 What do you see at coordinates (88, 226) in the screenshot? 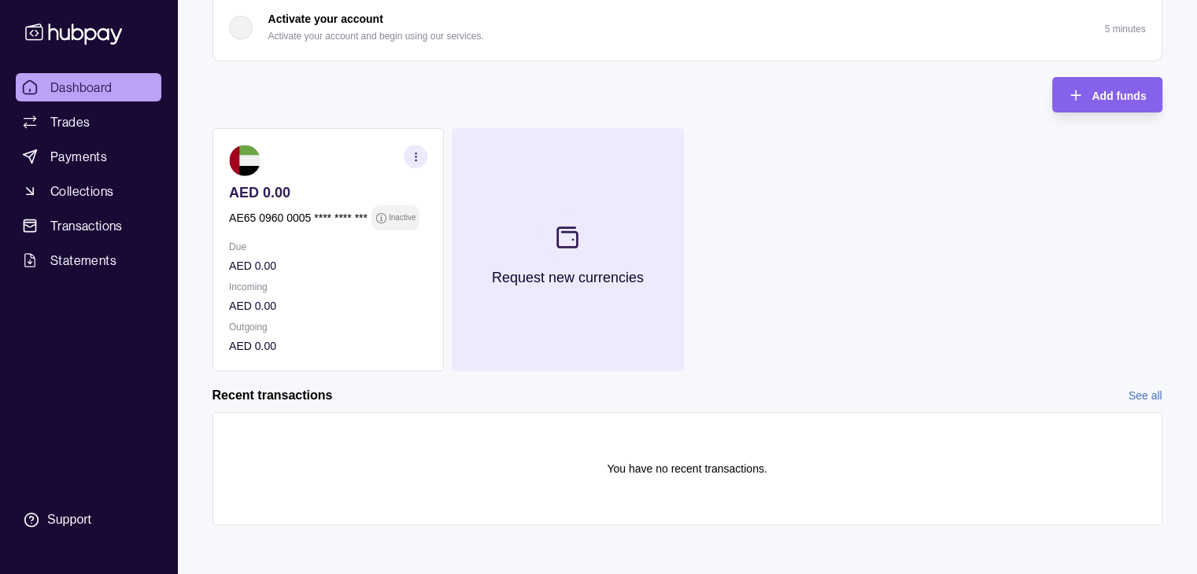
I see `a: Transactions` at bounding box center [88, 226].